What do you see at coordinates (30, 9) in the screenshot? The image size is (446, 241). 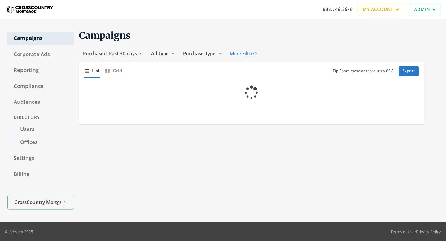 I see `img: Adwerx` at bounding box center [30, 9].